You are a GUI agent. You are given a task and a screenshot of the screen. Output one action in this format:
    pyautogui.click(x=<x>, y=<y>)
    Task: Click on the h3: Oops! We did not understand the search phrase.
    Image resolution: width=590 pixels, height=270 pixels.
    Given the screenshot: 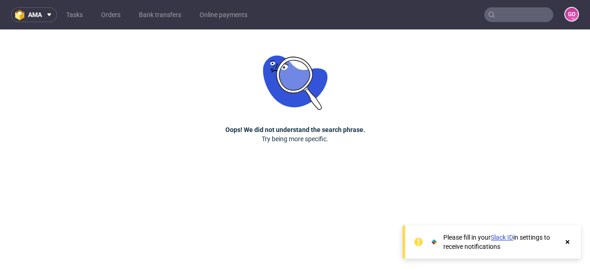 What is the action you would take?
    pyautogui.click(x=295, y=130)
    